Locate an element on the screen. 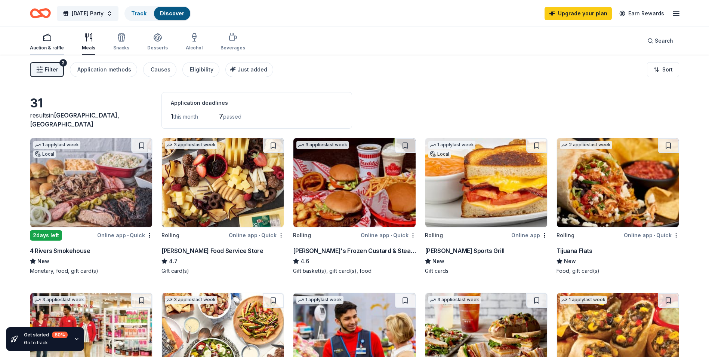  img: Image for Tijuana Flats is located at coordinates (618, 182).